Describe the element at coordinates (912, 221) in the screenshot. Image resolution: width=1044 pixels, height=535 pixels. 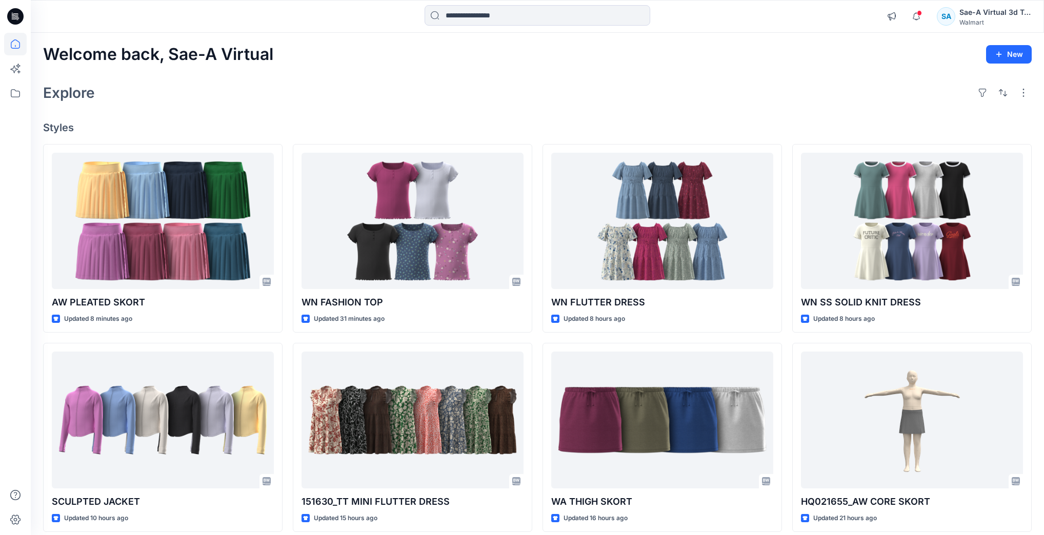
I see `a: WN SS SOLID KNIT DRESS` at that location.